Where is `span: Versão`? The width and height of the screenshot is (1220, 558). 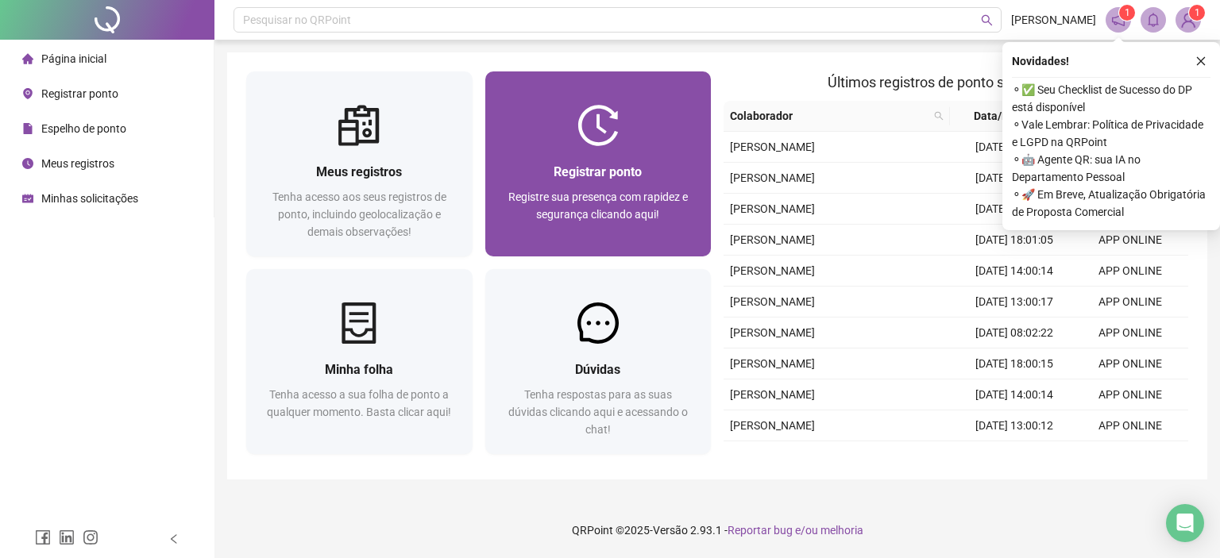
span: Versão is located at coordinates (670, 530).